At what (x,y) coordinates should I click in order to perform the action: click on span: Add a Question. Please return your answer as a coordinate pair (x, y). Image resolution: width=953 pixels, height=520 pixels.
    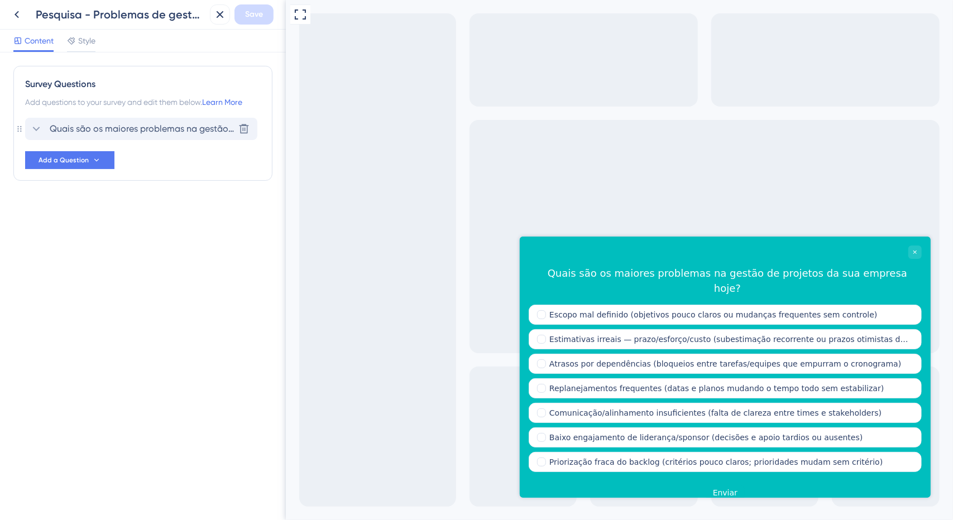
    Looking at the image, I should click on (64, 160).